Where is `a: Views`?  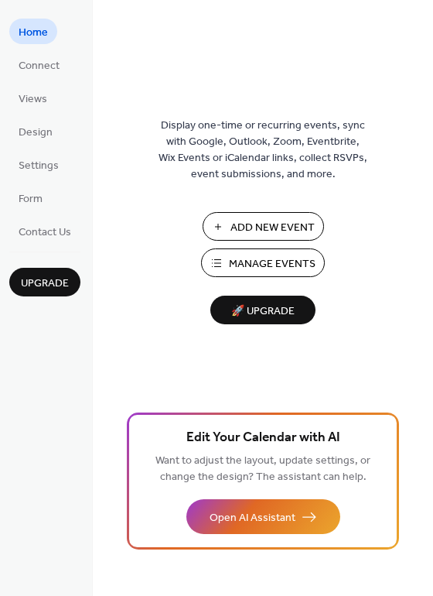
a: Views is located at coordinates (33, 98).